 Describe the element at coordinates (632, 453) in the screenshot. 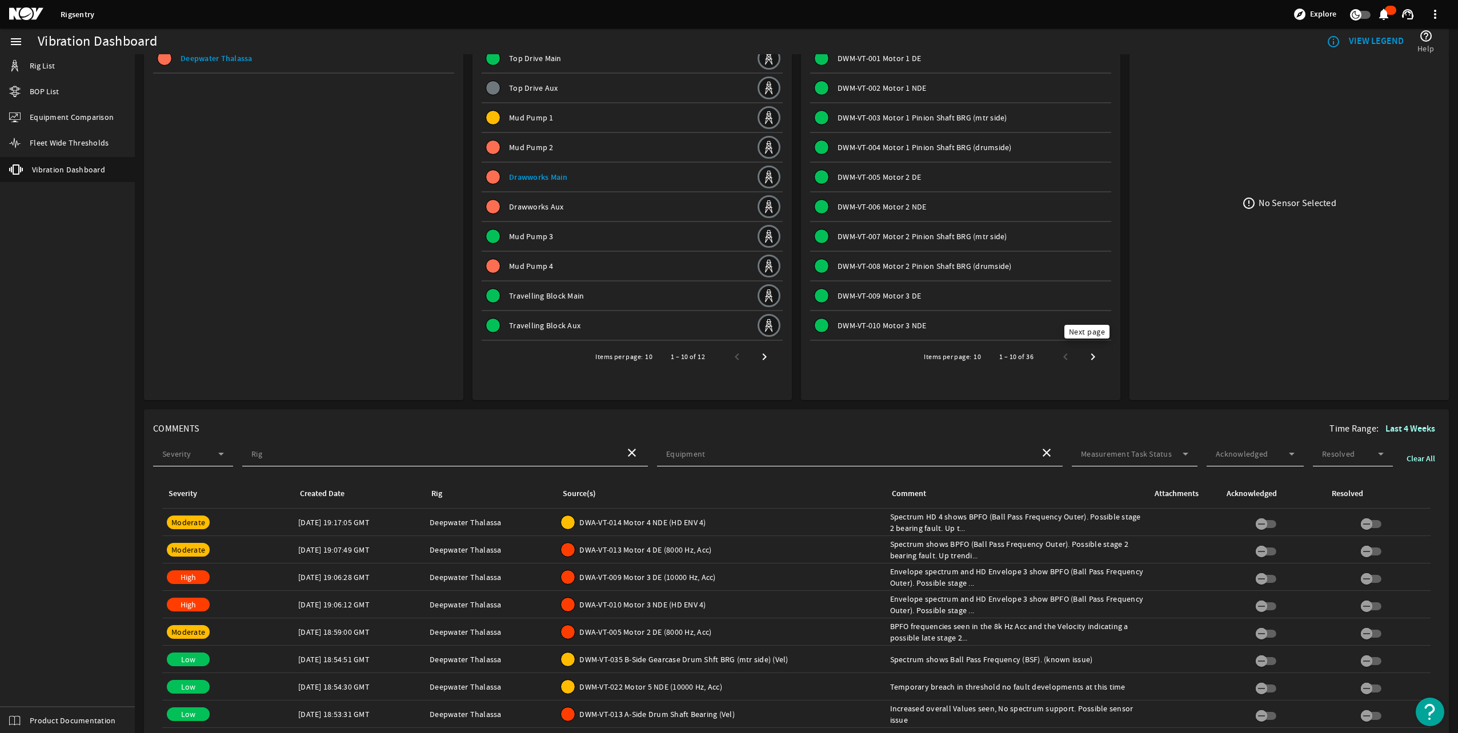

I see `mat-icon: close` at that location.